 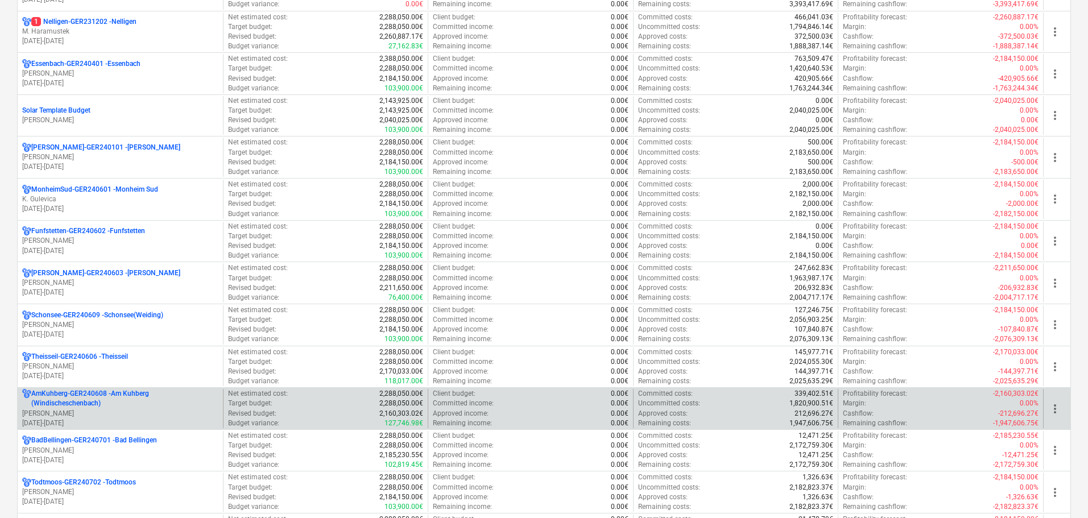 What do you see at coordinates (875, 17) in the screenshot?
I see `p: Profitability forecast :` at bounding box center [875, 17].